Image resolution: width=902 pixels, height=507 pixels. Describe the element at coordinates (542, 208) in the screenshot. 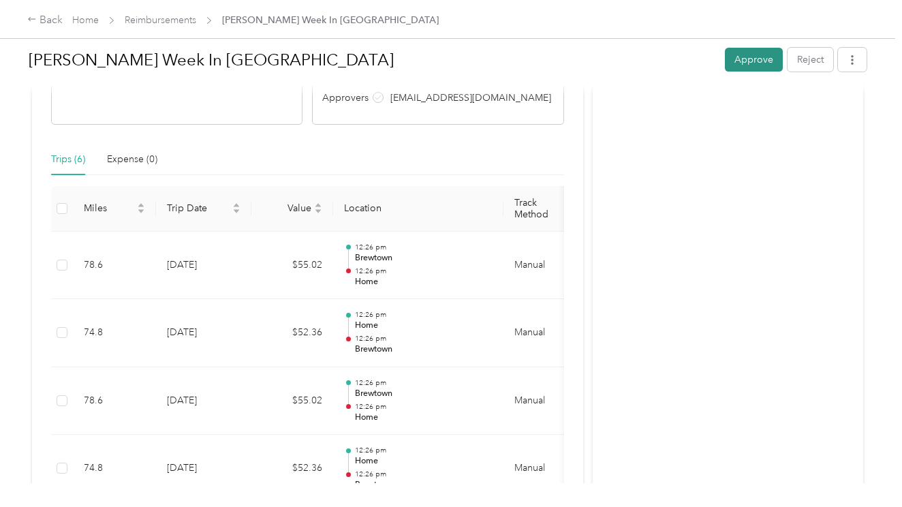

I see `span: Track Method` at that location.